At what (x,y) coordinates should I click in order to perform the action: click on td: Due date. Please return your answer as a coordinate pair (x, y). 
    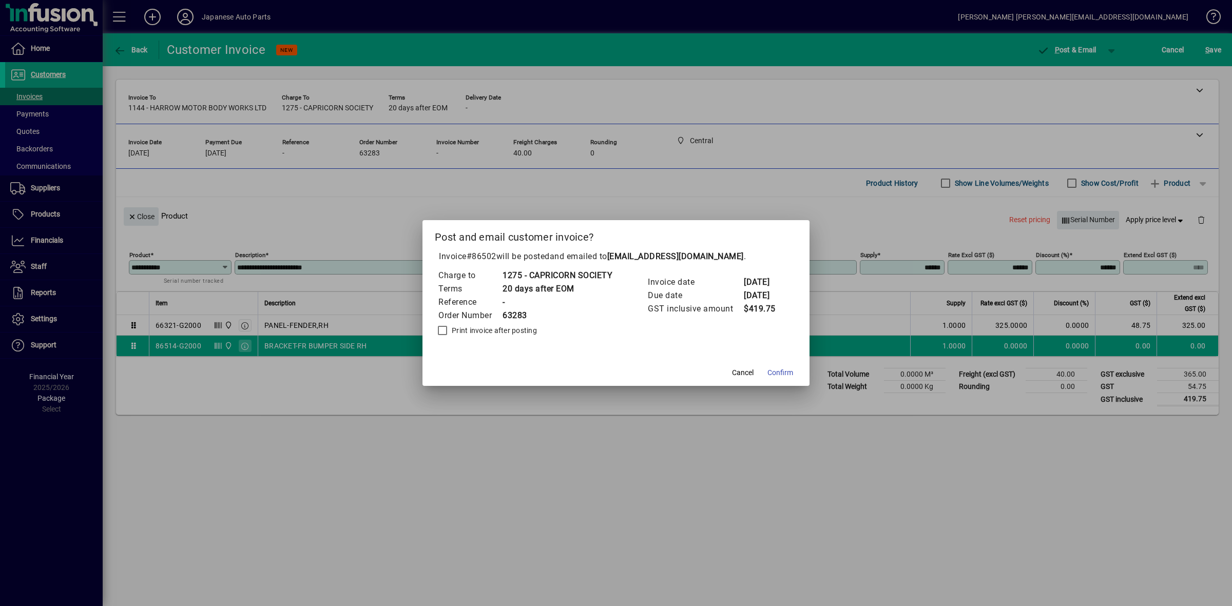
    Looking at the image, I should click on (695, 296).